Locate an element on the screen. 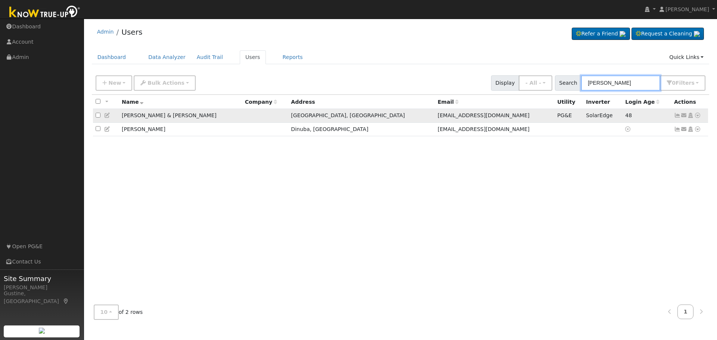 This screenshot has height=340, width=717. a: Reports is located at coordinates (293, 57).